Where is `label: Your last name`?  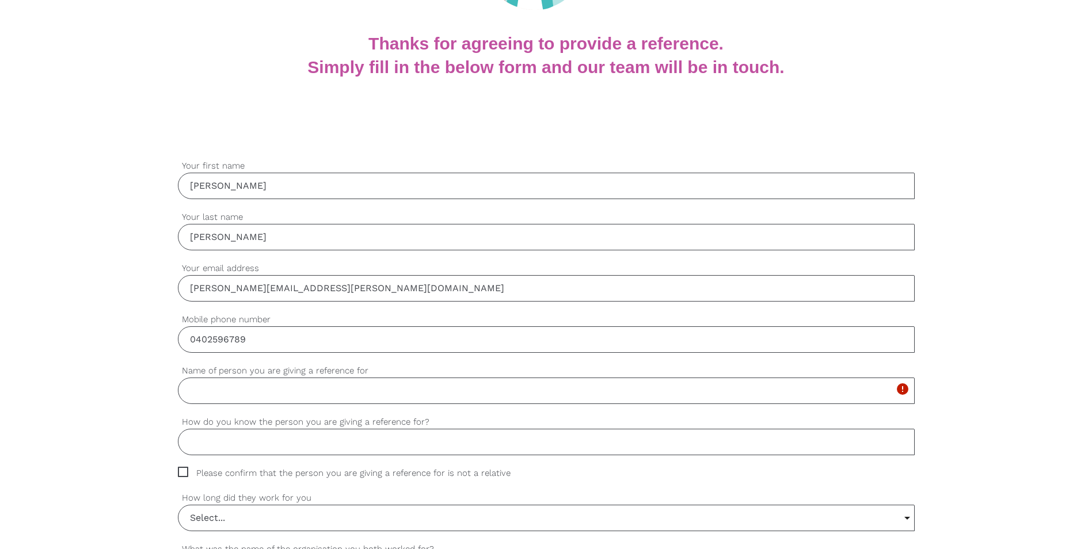 label: Your last name is located at coordinates (546, 217).